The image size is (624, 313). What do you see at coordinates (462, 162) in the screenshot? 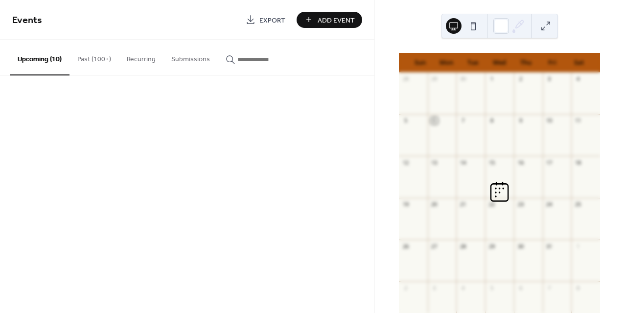
I see `div: 14` at bounding box center [462, 162].